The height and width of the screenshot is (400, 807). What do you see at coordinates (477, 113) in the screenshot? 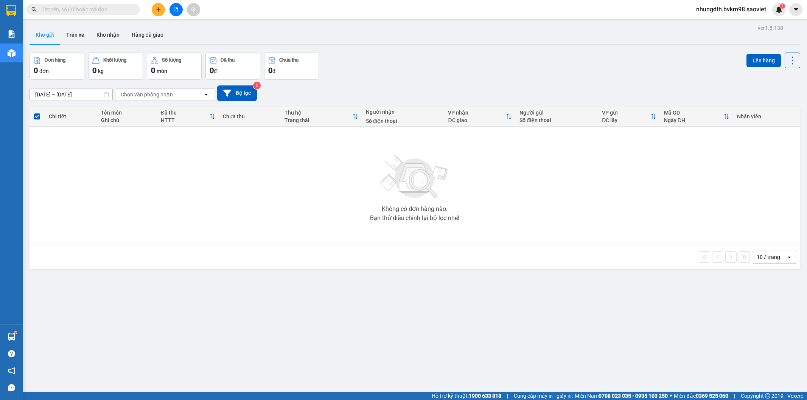
I see `div: VP nhận` at bounding box center [477, 113].